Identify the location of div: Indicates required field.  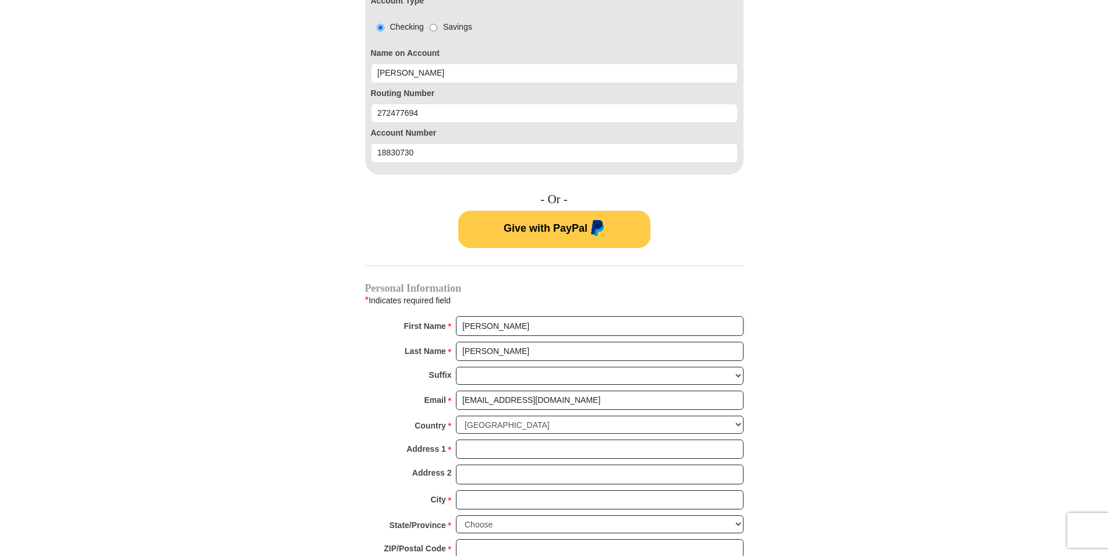
(554, 300).